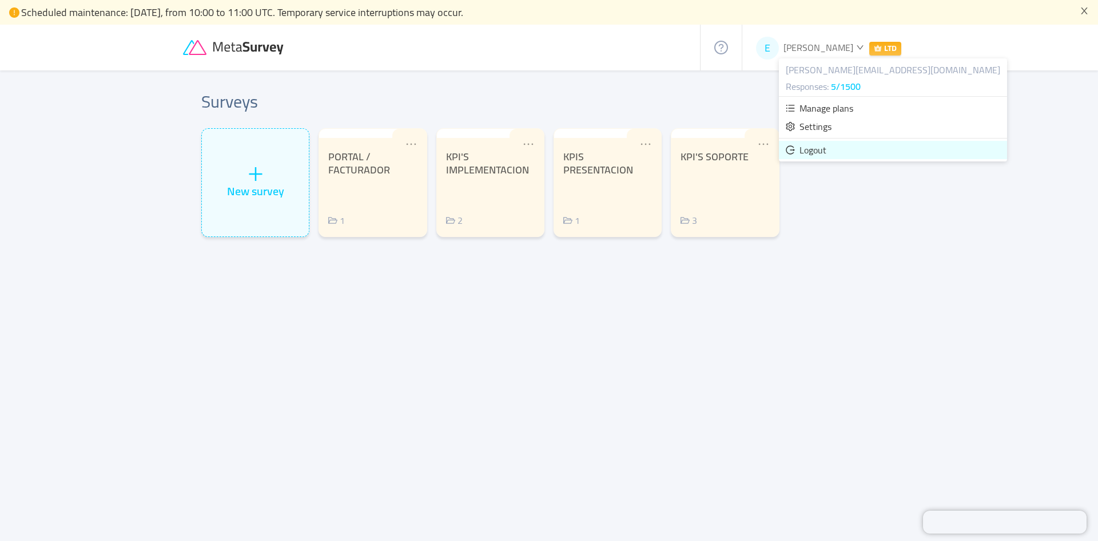 Image resolution: width=1098 pixels, height=541 pixels. I want to click on div: New survey, so click(256, 191).